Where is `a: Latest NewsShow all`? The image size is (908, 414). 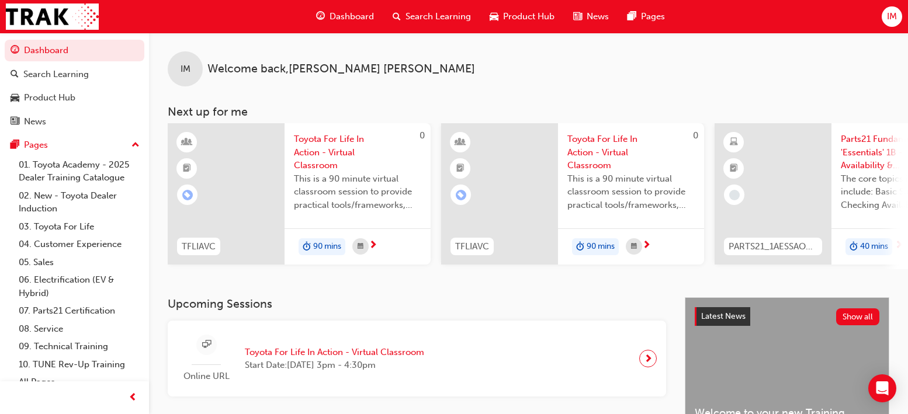
a: Latest NewsShow all is located at coordinates (787, 317).